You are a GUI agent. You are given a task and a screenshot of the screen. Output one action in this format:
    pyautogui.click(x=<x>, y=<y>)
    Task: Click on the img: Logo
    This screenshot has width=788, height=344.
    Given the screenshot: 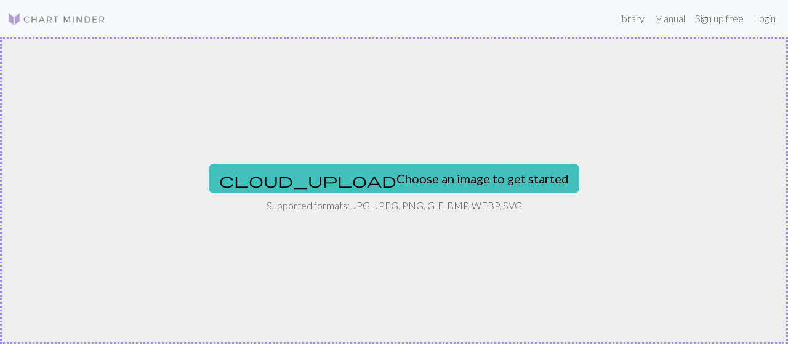 What is the action you would take?
    pyautogui.click(x=57, y=19)
    